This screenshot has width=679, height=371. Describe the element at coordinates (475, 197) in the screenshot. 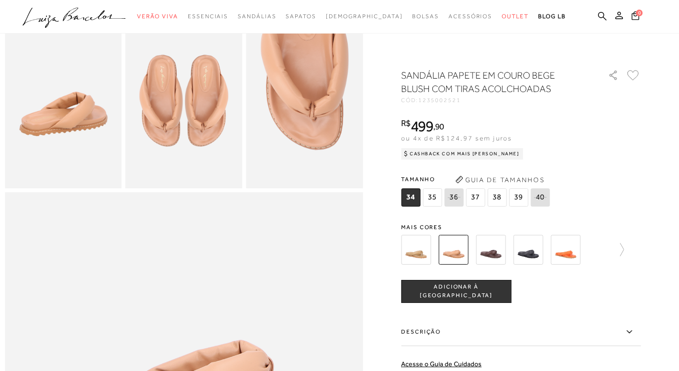

I see `span: 37` at that location.